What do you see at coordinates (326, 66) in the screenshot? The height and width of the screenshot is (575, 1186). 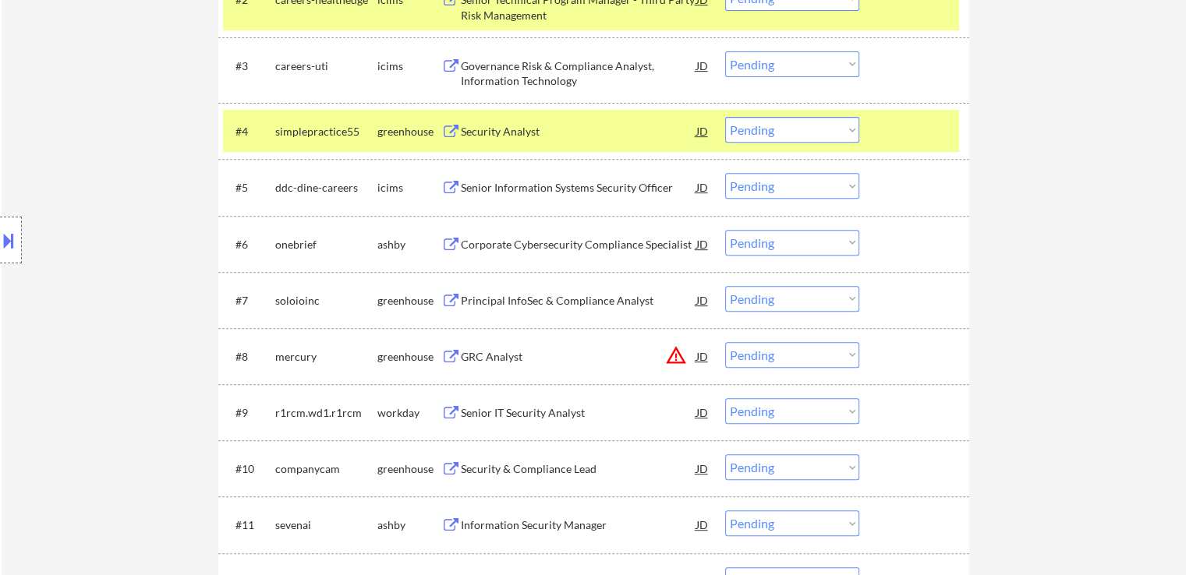 I see `div: careers-uti` at bounding box center [326, 66].